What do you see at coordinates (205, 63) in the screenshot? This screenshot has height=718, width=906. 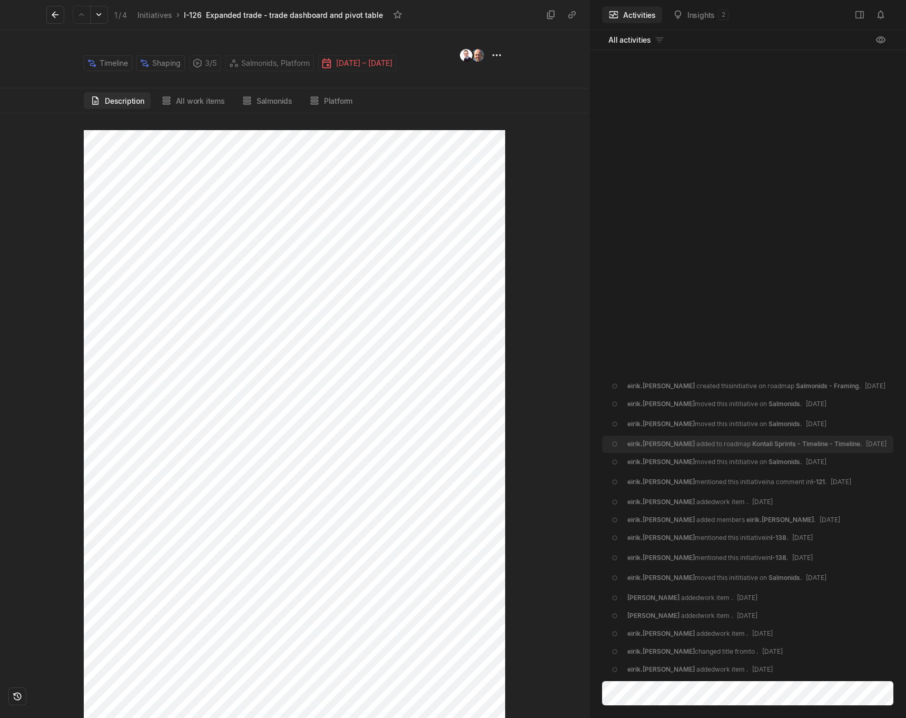 I see `div: 3 / 5` at bounding box center [205, 63].